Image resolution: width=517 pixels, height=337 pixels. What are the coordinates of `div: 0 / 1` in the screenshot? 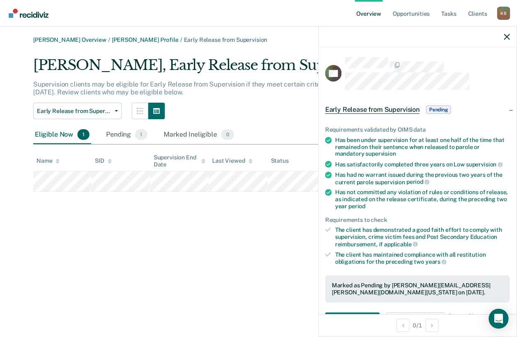 It's located at (418, 325).